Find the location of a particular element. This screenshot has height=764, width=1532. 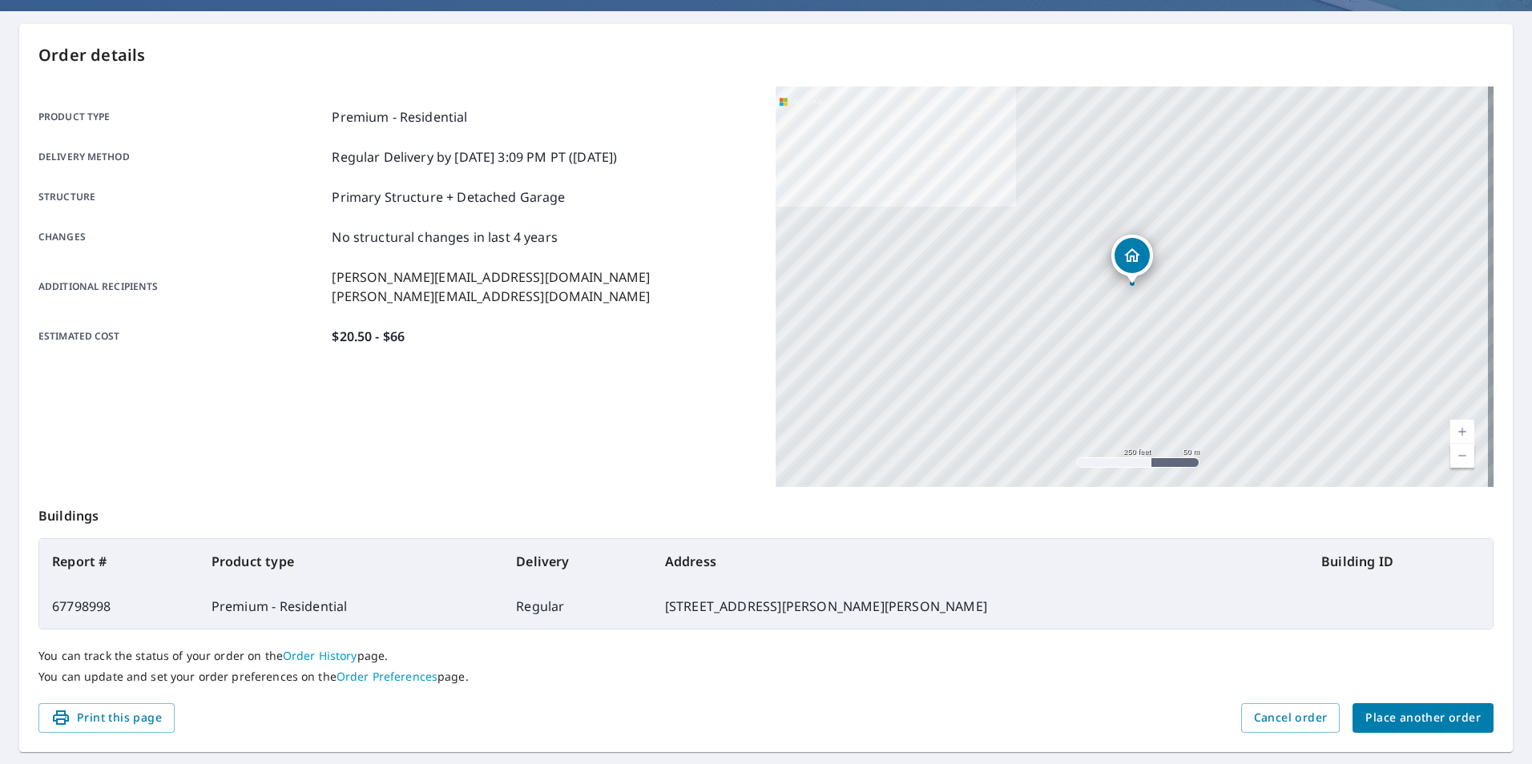

th: Delivery is located at coordinates (578, 562).